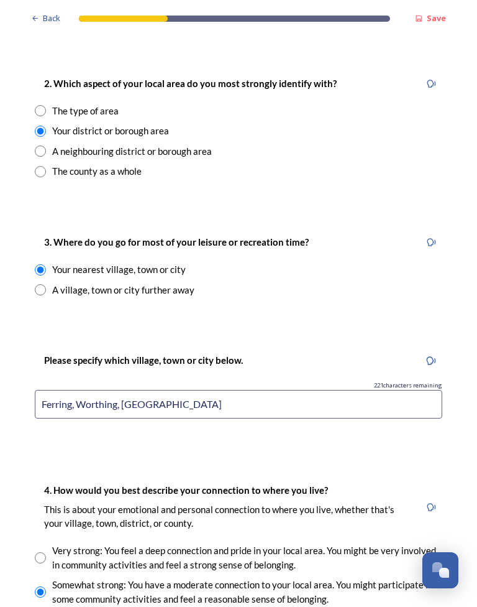  Describe the element at coordinates (97, 171) in the screenshot. I see `div: The county as a whole` at that location.